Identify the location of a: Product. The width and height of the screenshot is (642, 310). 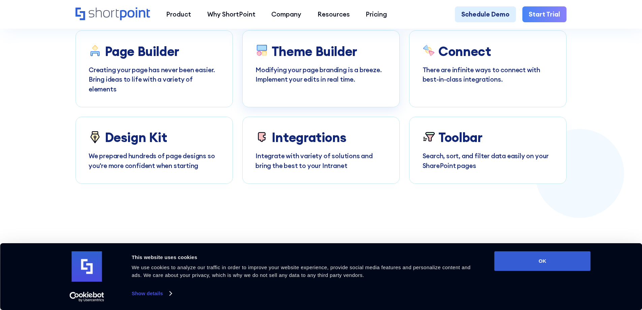
(179, 14).